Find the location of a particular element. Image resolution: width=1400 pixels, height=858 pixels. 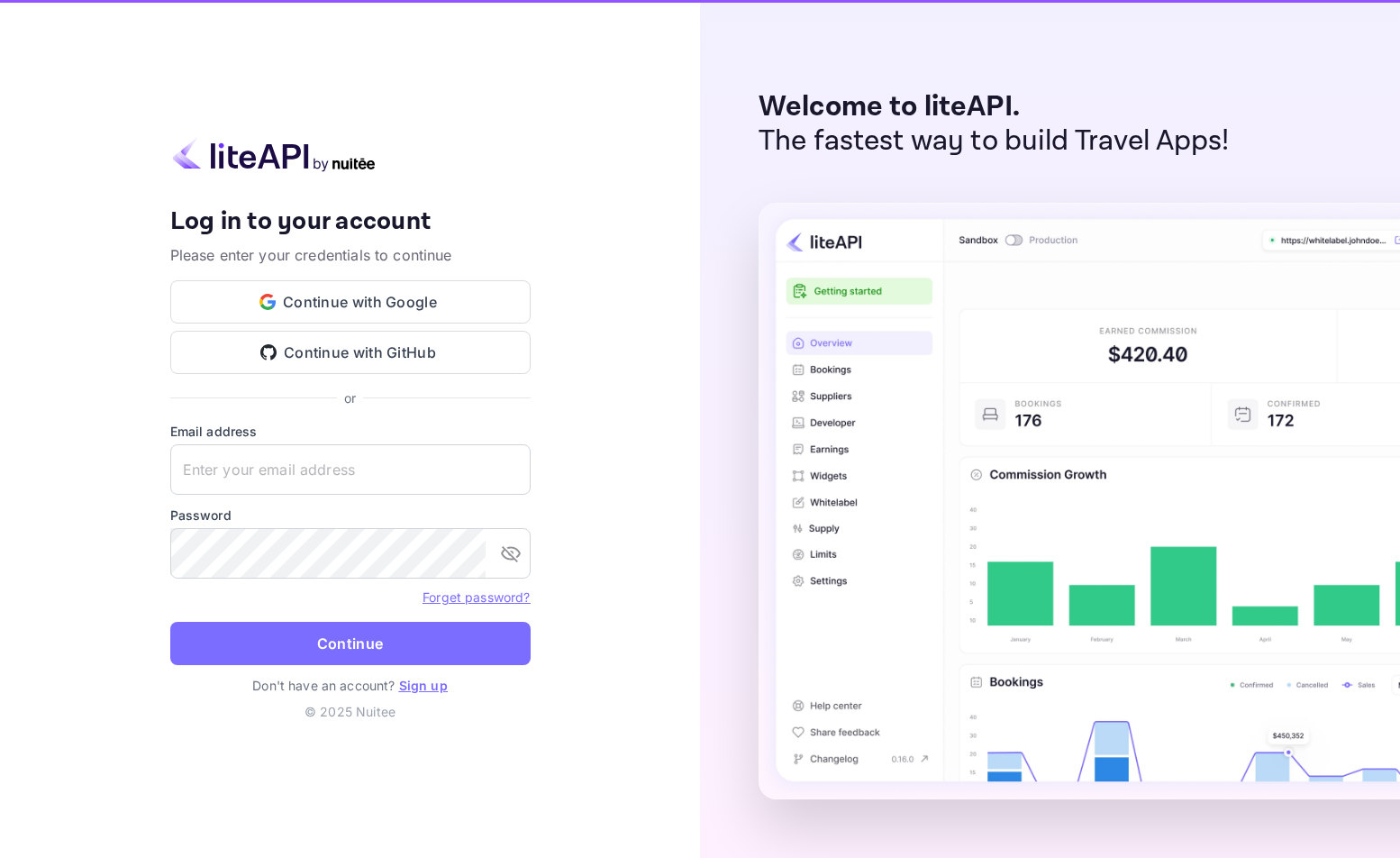

button: Continue with GitHub is located at coordinates (351, 353).